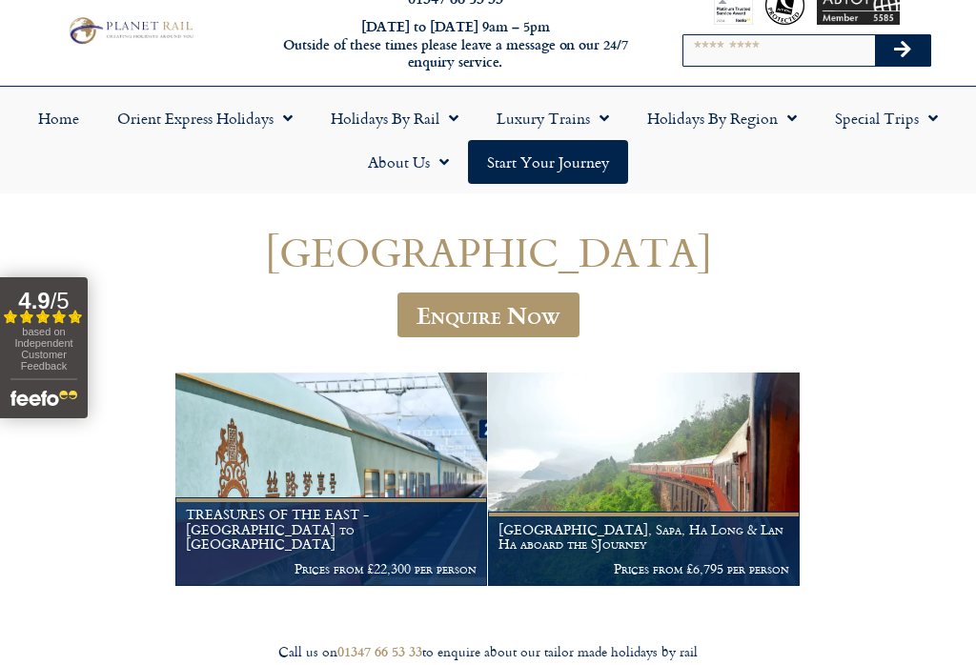 The image size is (976, 665). Describe the element at coordinates (553, 118) in the screenshot. I see `a: Luxury Trains` at that location.